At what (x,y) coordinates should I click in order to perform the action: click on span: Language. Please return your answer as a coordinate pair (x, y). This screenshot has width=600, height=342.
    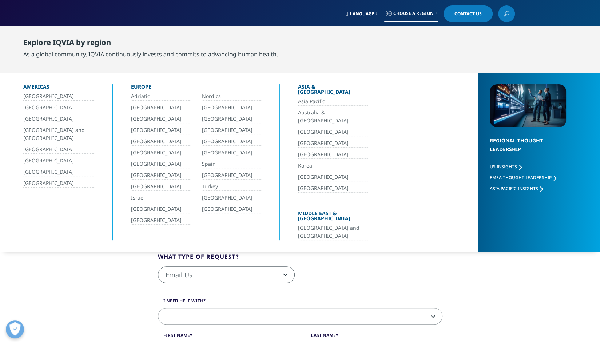
    Looking at the image, I should click on (362, 14).